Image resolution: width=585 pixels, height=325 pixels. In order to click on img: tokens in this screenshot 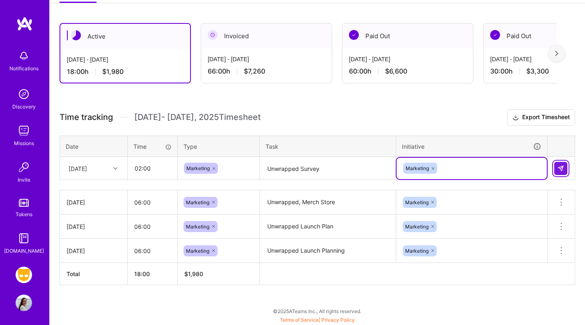, I will do `click(24, 203)`.